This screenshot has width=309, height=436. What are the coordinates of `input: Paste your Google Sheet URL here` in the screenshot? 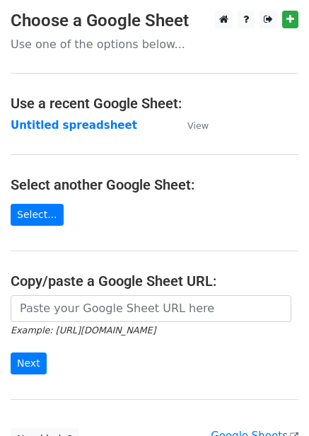 It's located at (151, 308).